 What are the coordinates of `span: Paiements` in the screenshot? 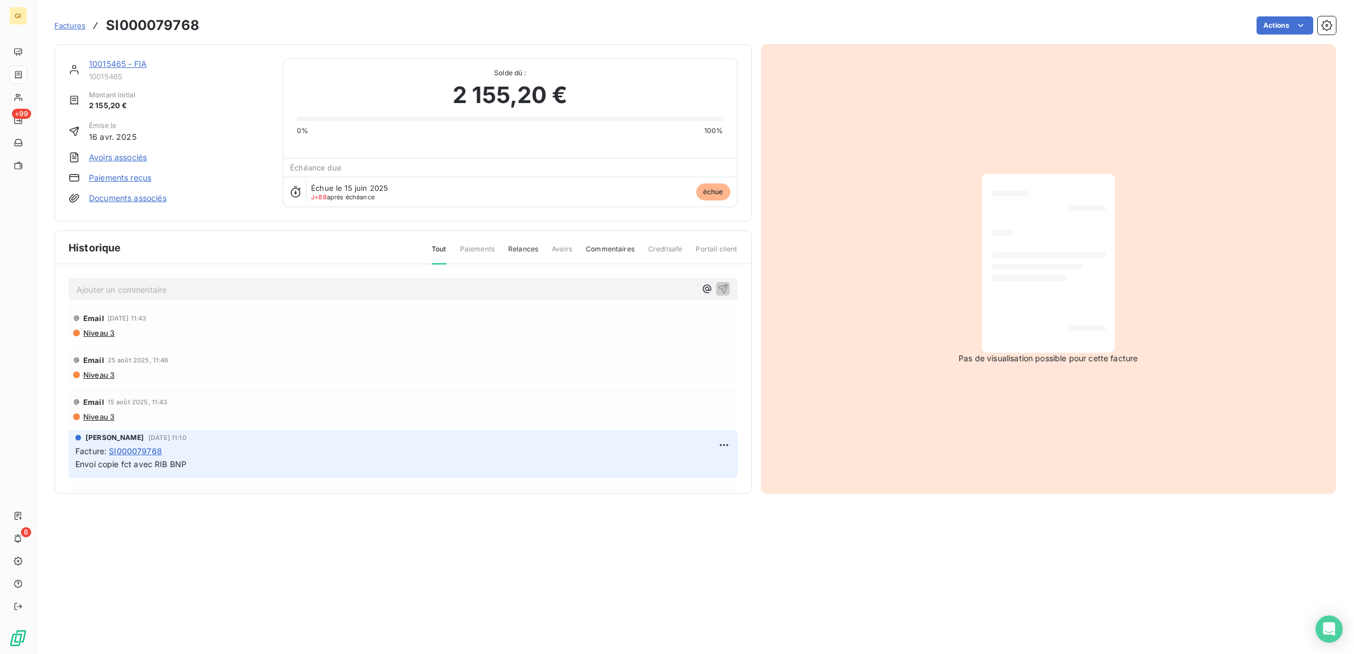 It's located at (477, 254).